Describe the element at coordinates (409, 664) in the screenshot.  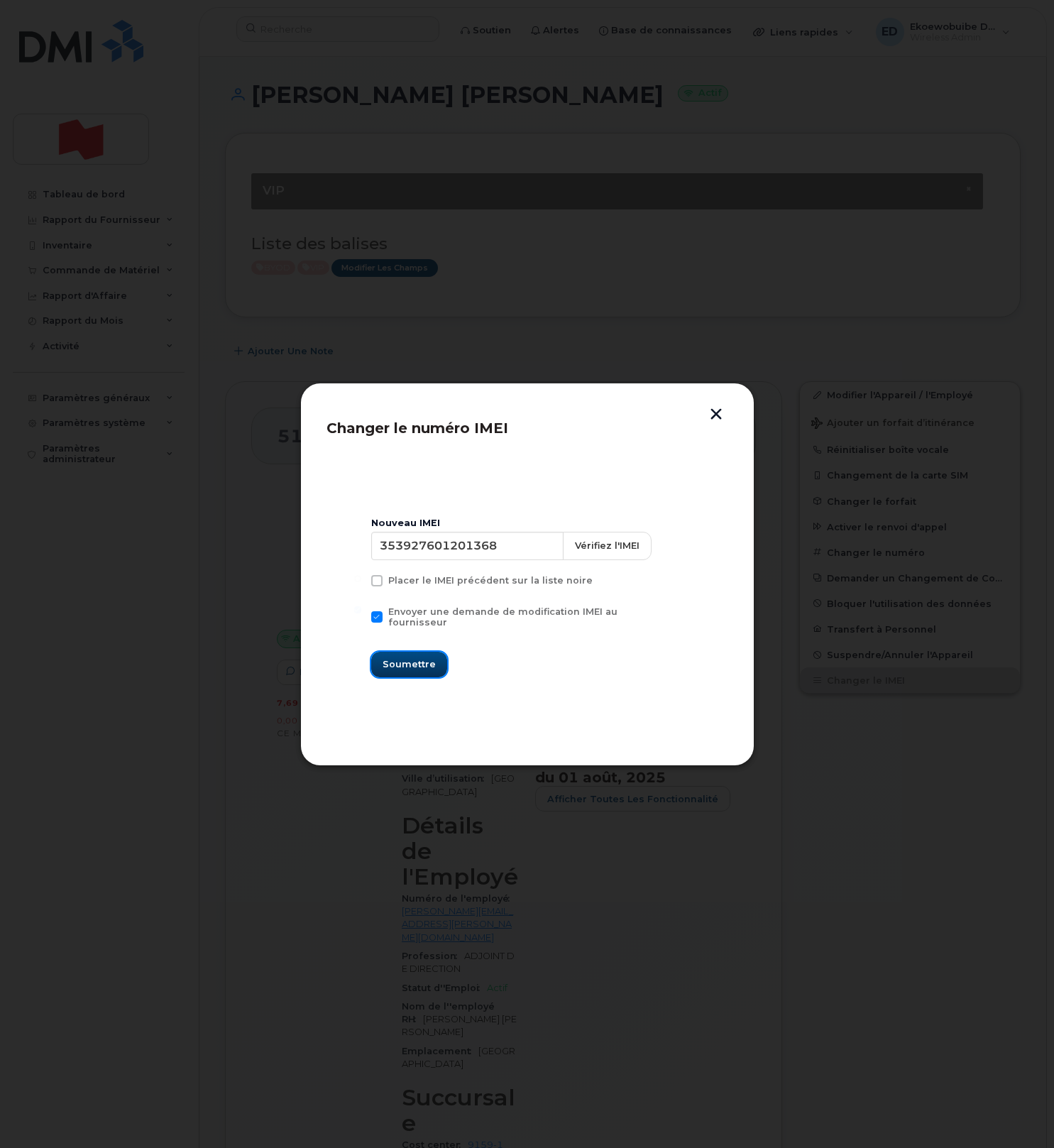
I see `span: Soumettre` at that location.